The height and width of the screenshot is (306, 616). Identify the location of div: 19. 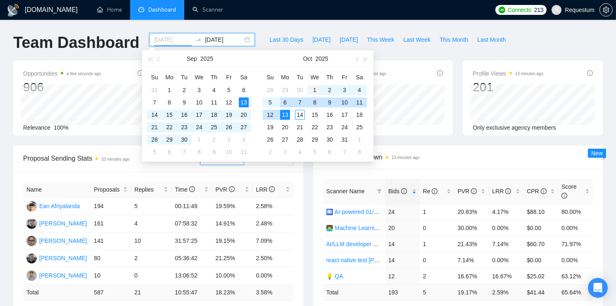
(229, 115).